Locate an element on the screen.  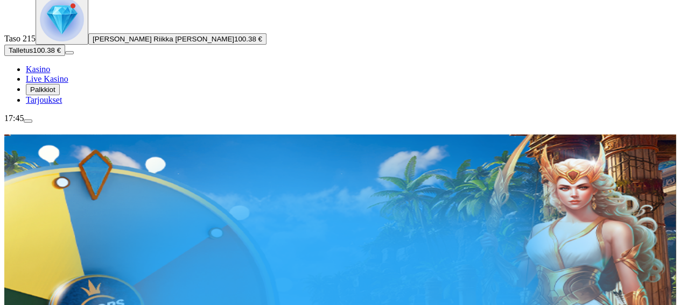
a: poker-chip iconLive Kasino is located at coordinates (47, 79).